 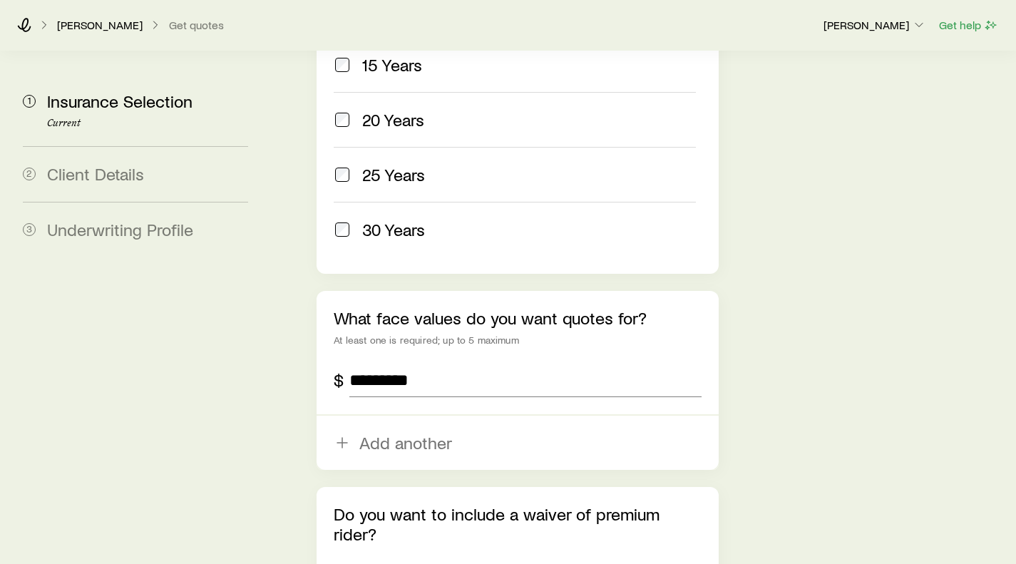 I want to click on span: 15 Years, so click(x=392, y=65).